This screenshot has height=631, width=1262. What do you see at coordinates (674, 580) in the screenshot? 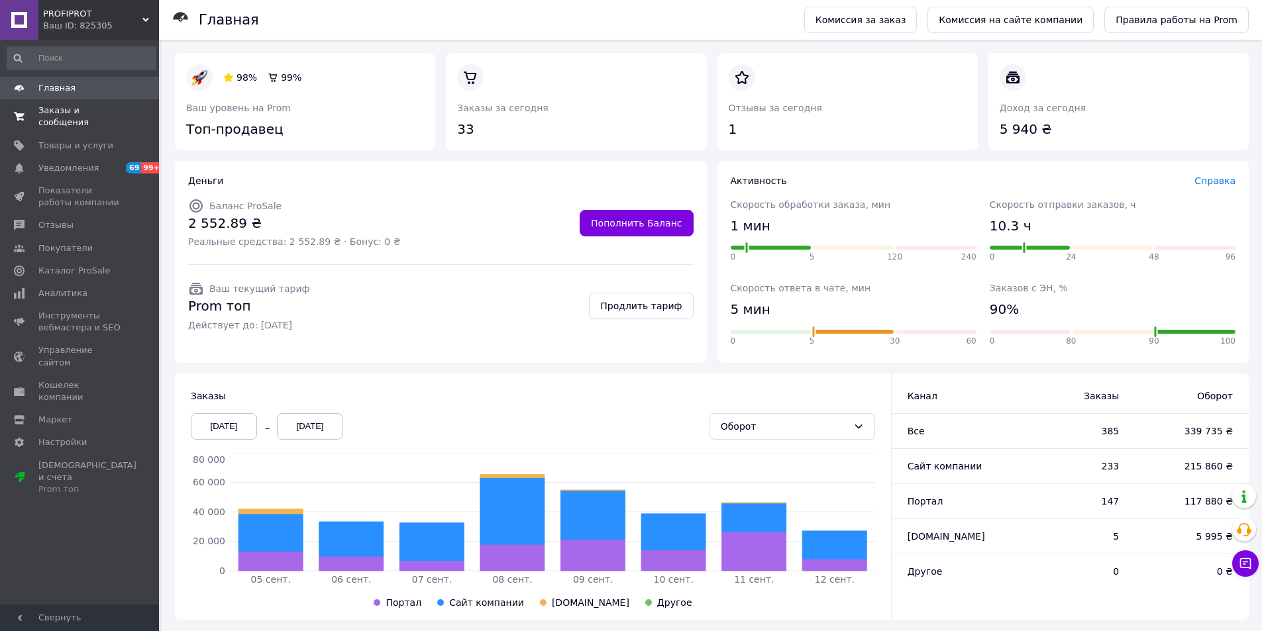
I see `tspan: 10 сент.` at bounding box center [674, 580].